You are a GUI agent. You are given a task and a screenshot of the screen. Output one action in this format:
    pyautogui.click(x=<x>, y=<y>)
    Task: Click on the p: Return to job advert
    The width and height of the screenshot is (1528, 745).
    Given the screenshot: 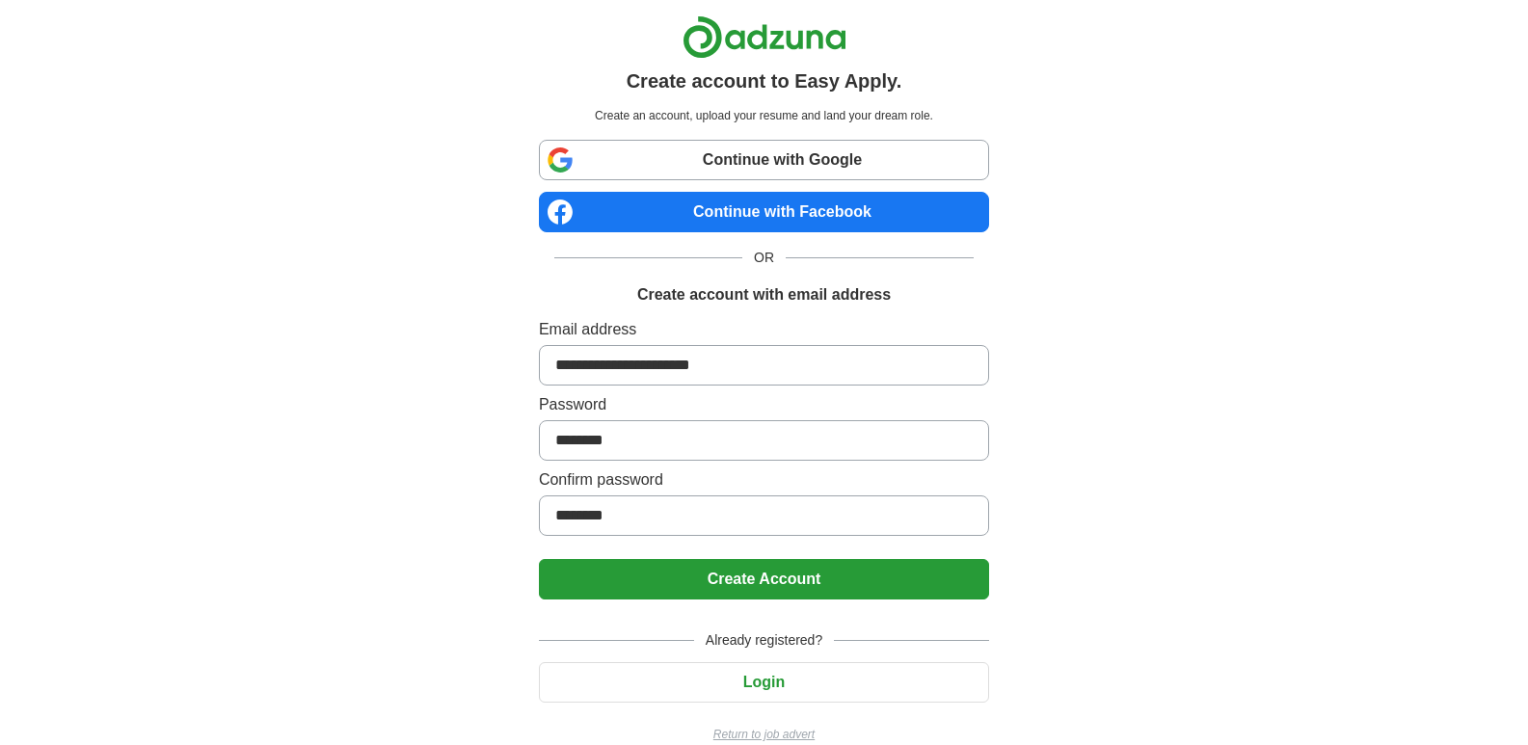 What is the action you would take?
    pyautogui.click(x=763, y=734)
    